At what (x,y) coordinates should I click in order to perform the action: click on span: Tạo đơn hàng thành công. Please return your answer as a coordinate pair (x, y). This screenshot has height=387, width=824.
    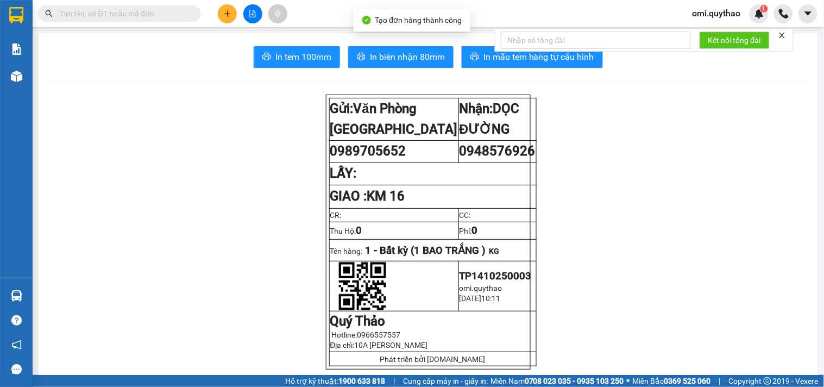
    Looking at the image, I should click on (419, 20).